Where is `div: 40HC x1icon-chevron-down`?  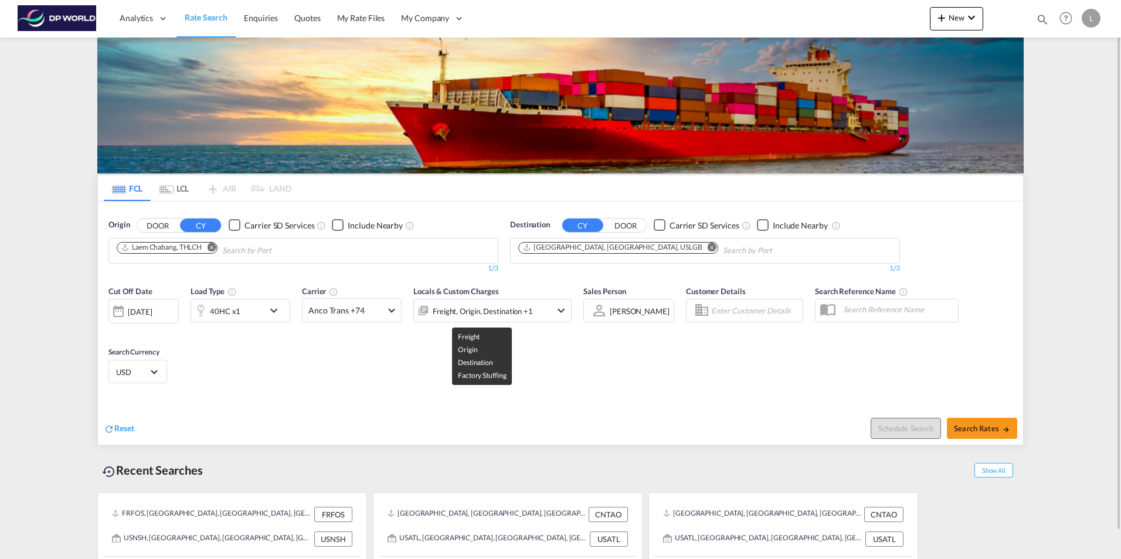
div: 40HC x1icon-chevron-down is located at coordinates (240, 311).